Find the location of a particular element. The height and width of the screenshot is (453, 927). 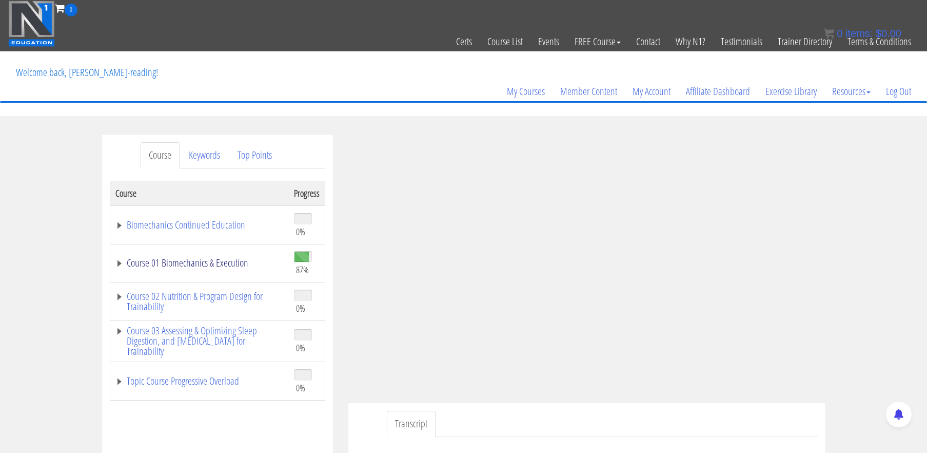

a: Course List is located at coordinates (505, 42).